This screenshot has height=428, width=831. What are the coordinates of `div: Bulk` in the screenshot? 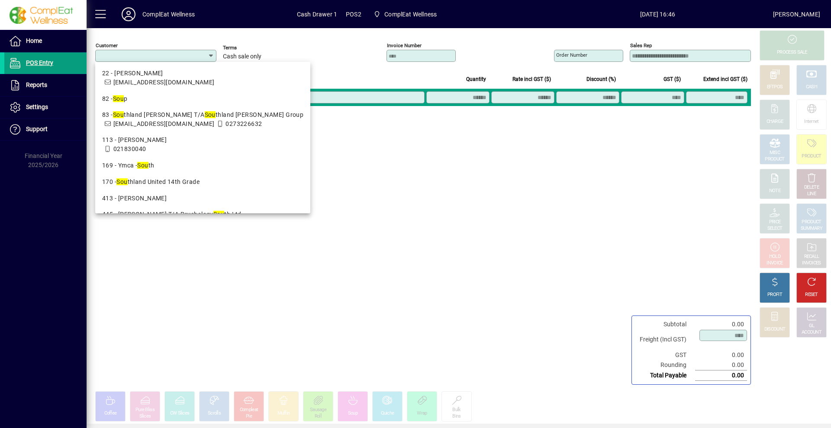 It's located at (456, 410).